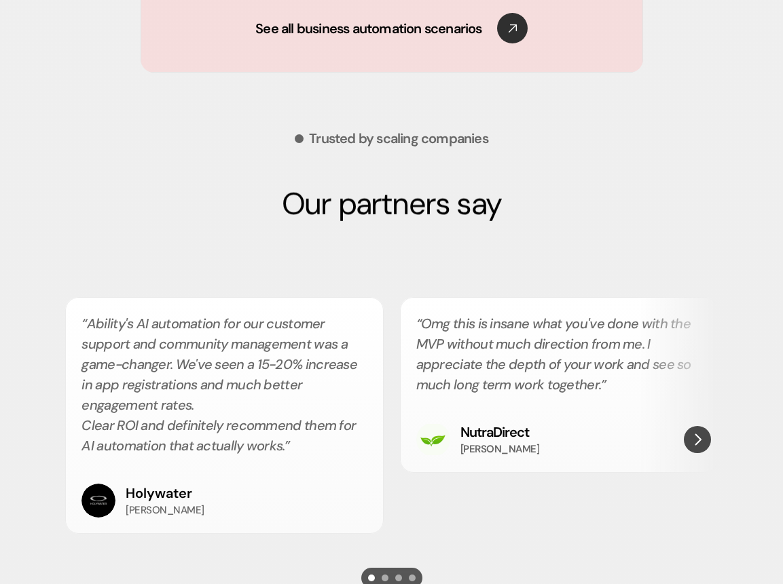 This screenshot has width=783, height=584. What do you see at coordinates (159, 493) in the screenshot?
I see `a: Holywater` at bounding box center [159, 493].